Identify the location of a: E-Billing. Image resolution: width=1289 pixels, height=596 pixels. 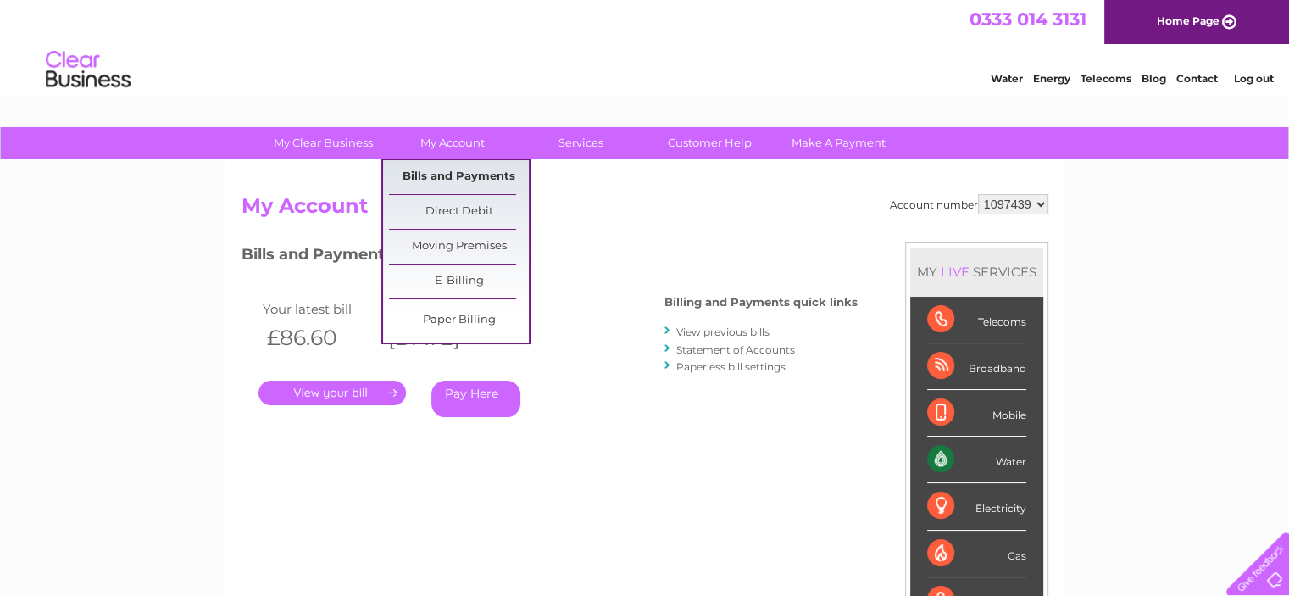
(458, 281).